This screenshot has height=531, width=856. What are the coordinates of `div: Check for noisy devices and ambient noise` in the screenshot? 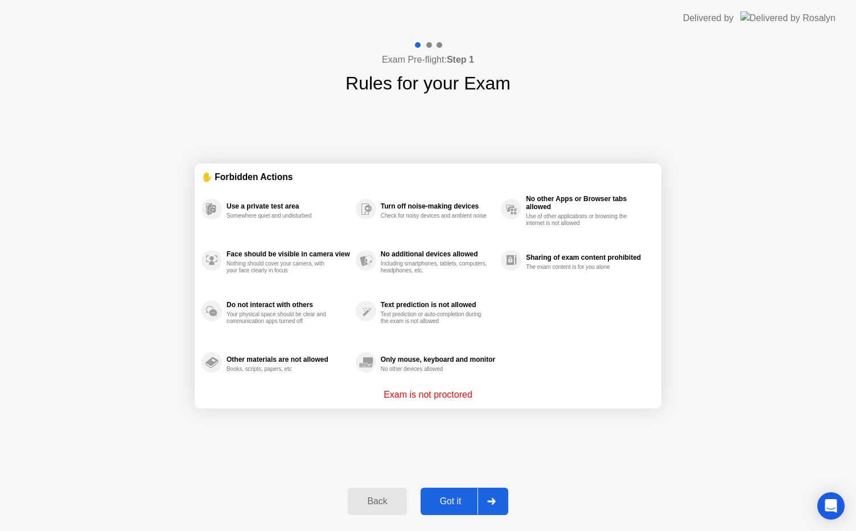 It's located at (434, 216).